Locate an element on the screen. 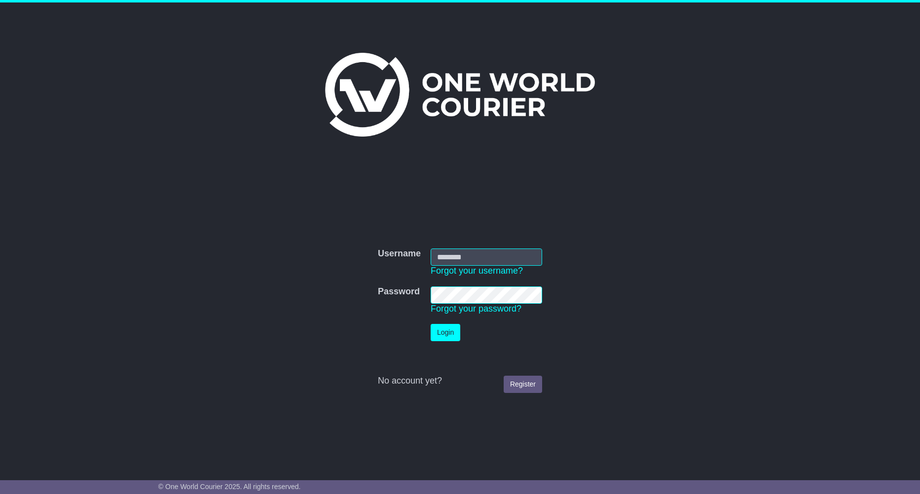 The width and height of the screenshot is (920, 494). a: Forgot your password? is located at coordinates (476, 309).